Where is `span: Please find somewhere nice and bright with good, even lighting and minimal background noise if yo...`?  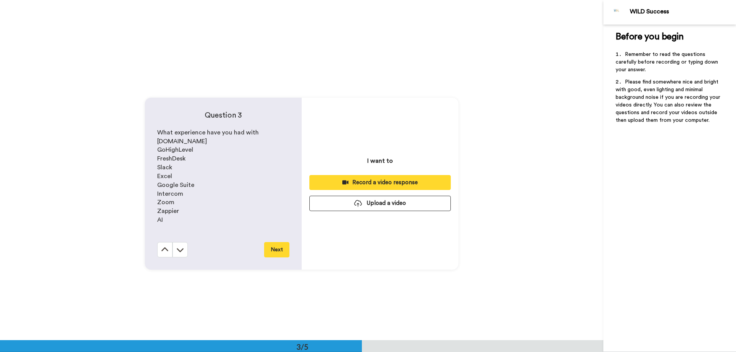 span: Please find somewhere nice and bright with good, even lighting and minimal background noise if yo... is located at coordinates (669, 101).